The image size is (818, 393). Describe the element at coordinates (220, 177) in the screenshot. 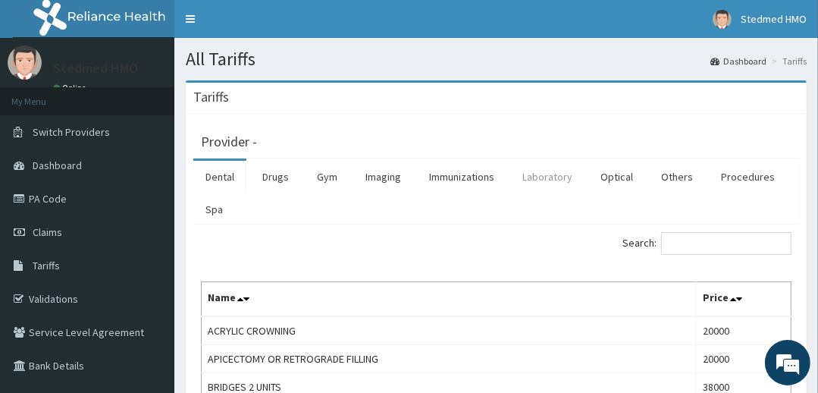

I see `a: Dental` at that location.